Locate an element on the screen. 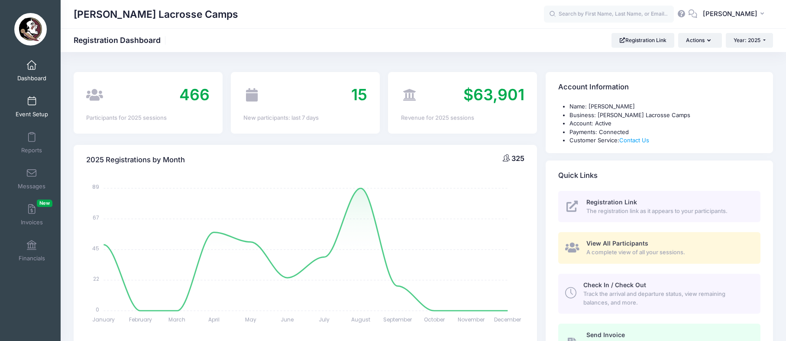 The width and height of the screenshot is (786, 341). tspan: 45 is located at coordinates (96, 247).